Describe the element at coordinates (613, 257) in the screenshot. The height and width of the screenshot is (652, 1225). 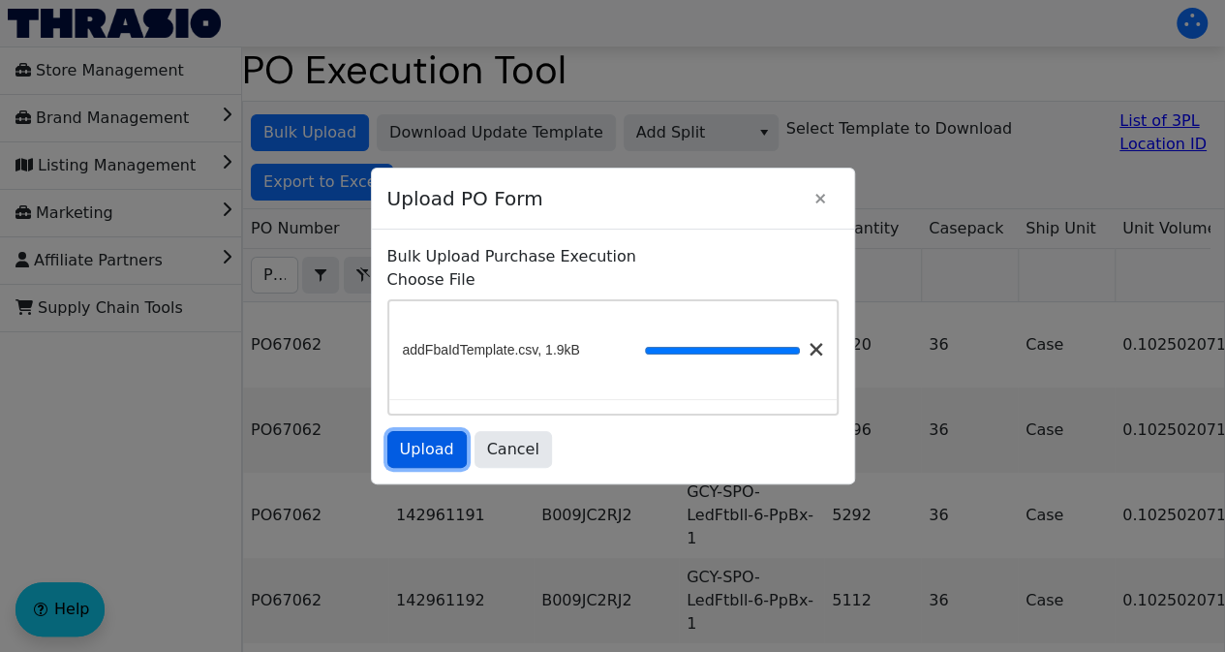
I see `p: Bulk Upload Purchase Execution` at that location.